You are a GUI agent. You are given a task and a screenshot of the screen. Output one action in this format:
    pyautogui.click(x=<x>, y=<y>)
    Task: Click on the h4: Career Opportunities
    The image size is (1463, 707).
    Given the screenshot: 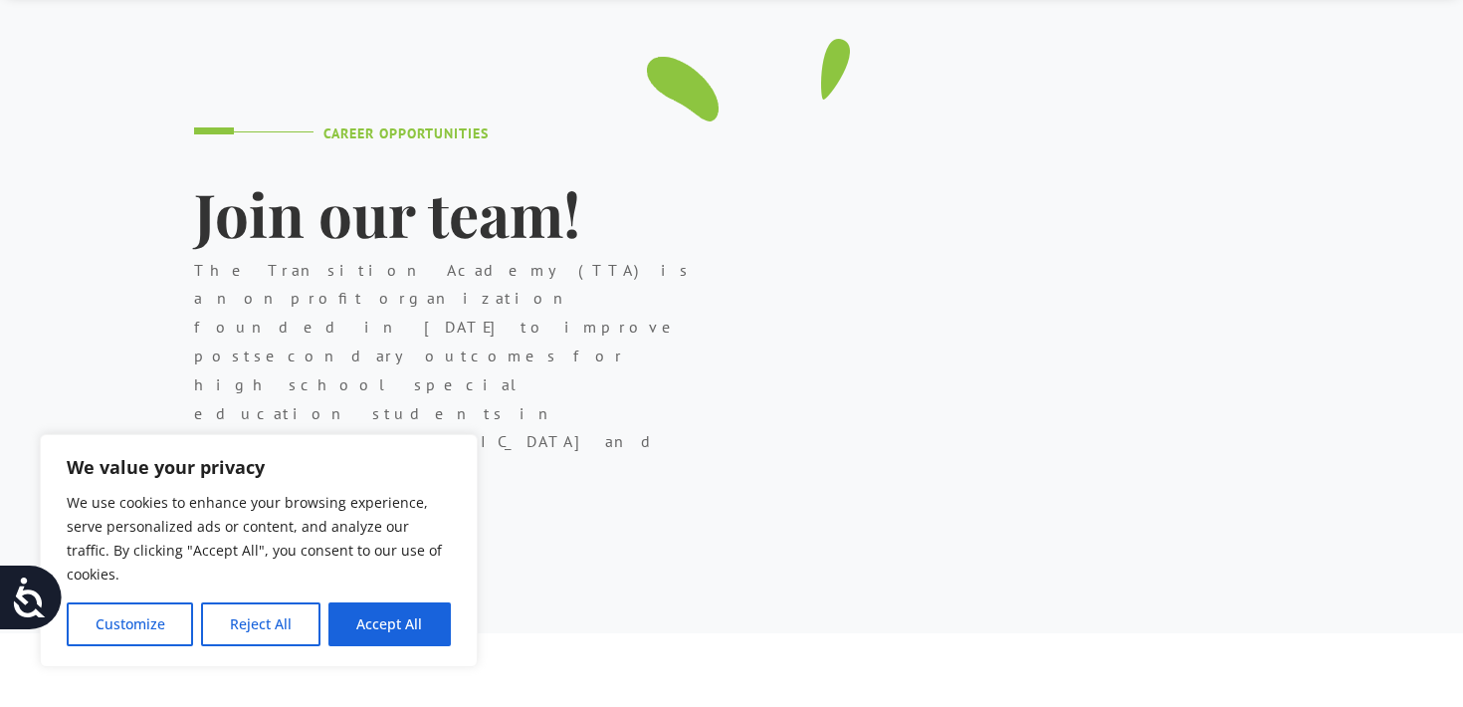 What is the action you would take?
    pyautogui.click(x=513, y=138)
    